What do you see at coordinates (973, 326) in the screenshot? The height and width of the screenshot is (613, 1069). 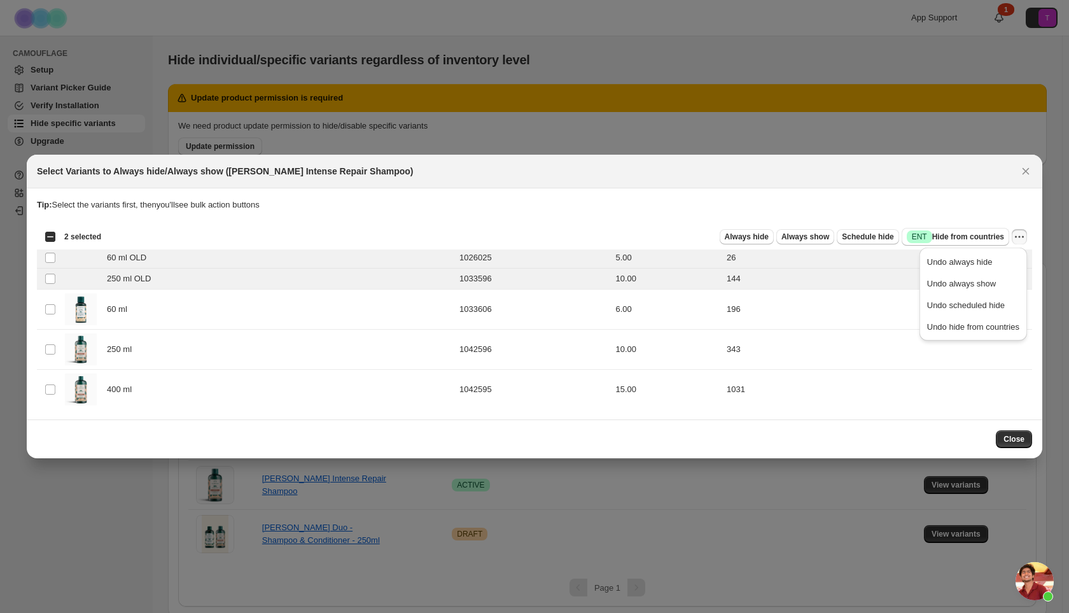 I see `button: Undo hide from countries` at bounding box center [973, 326].